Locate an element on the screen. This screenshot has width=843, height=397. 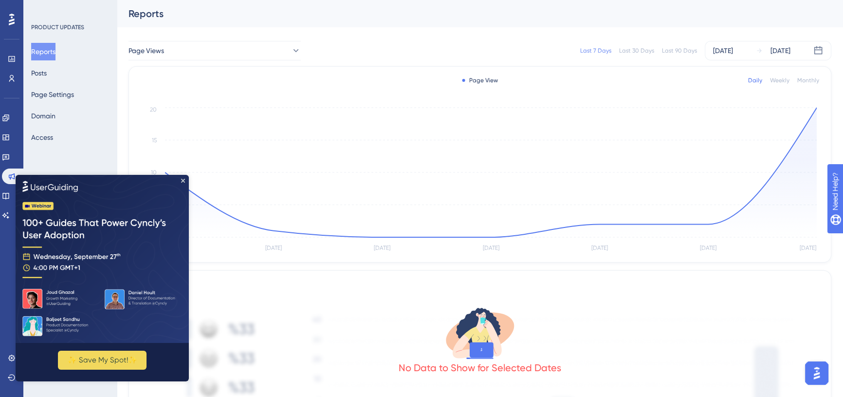
button: Posts is located at coordinates (39, 73).